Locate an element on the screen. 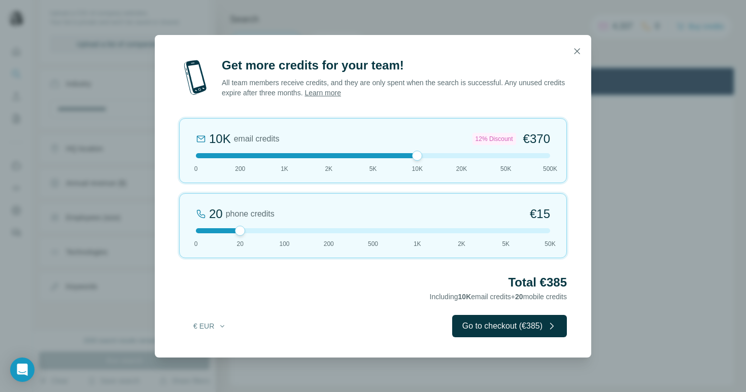 The image size is (746, 392). span: phone credits is located at coordinates (250, 214).